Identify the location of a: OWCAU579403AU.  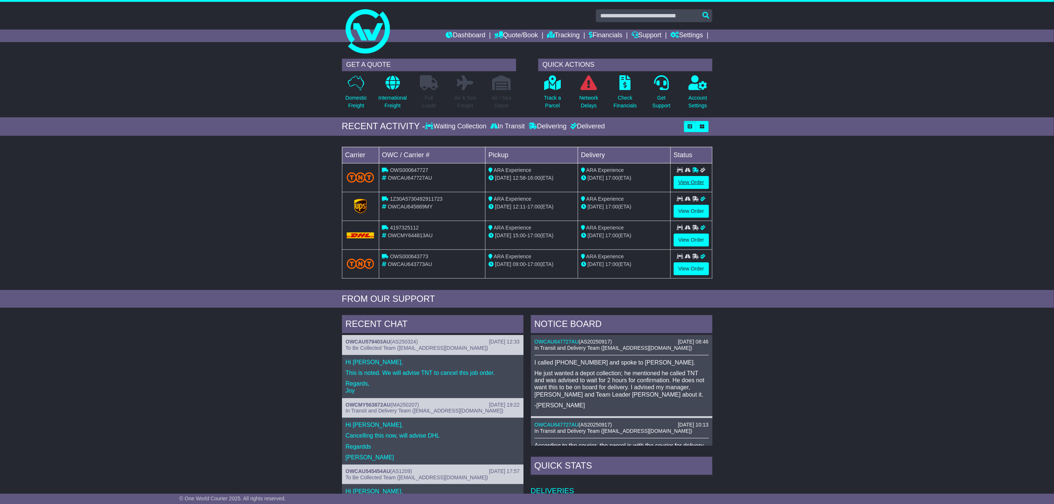
(368, 342).